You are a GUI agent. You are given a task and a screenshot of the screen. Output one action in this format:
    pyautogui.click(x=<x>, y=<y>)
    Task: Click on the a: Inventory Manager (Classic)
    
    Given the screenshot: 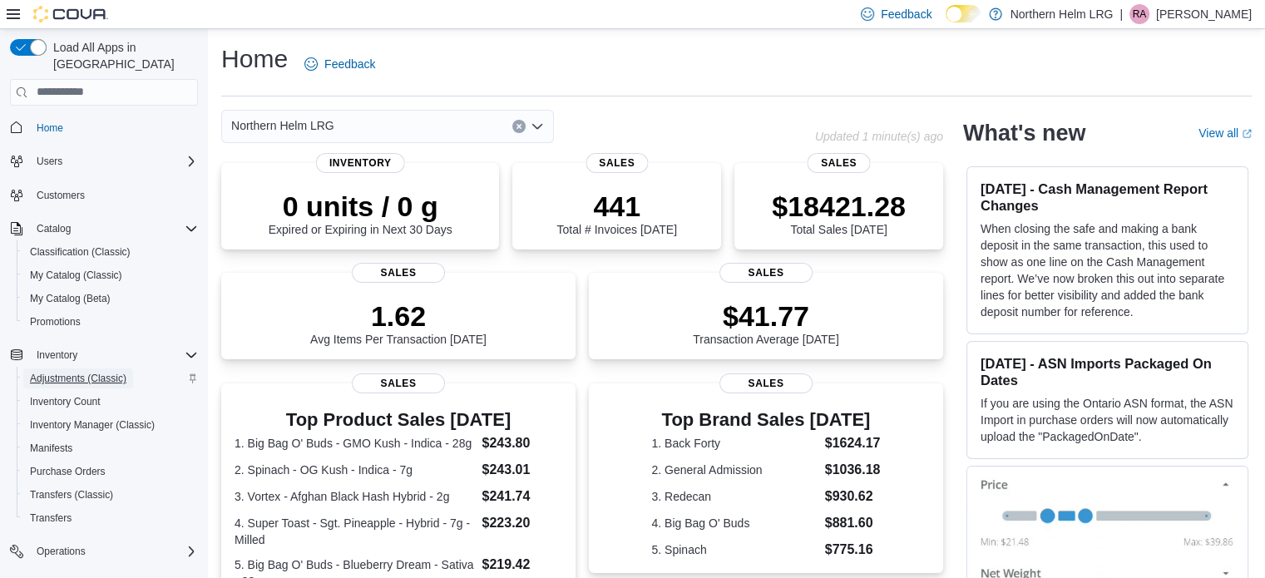 What is the action you would take?
    pyautogui.click(x=92, y=425)
    